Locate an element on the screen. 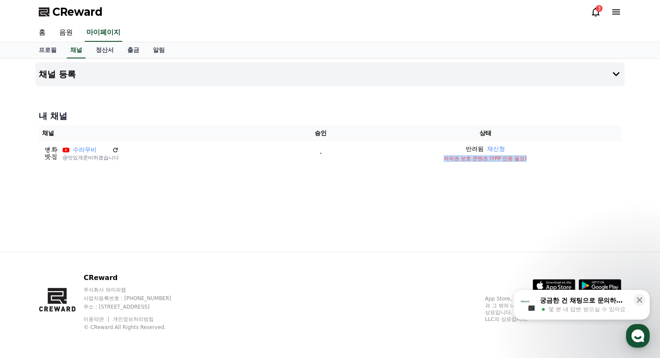 Image resolution: width=660 pixels, height=358 pixels. a: 3 is located at coordinates (596, 12).